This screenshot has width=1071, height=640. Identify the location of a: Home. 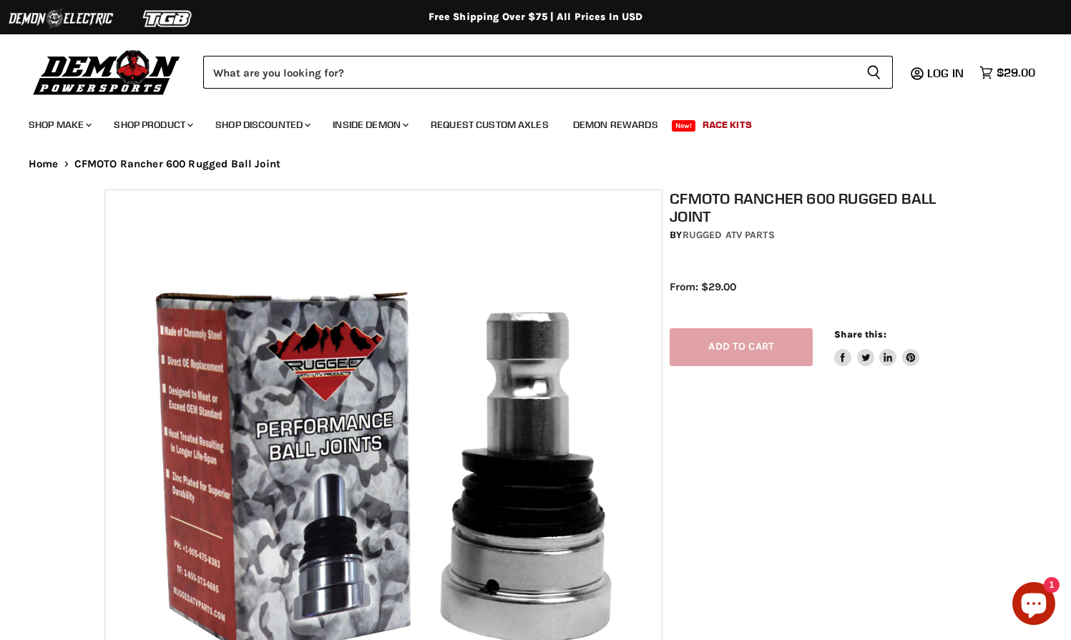
(44, 164).